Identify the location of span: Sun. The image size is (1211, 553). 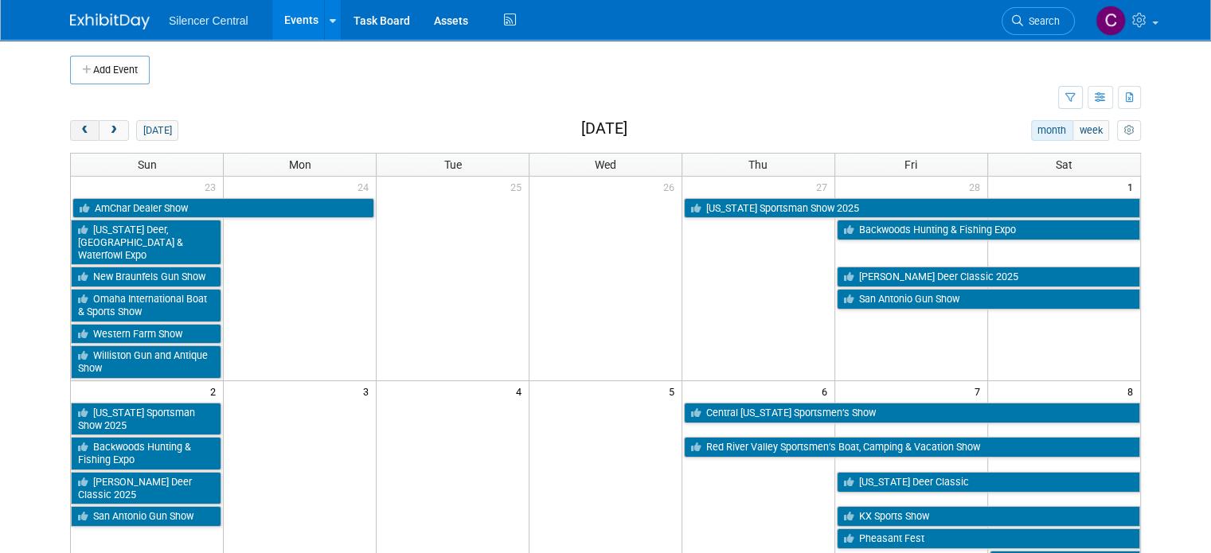
(147, 165).